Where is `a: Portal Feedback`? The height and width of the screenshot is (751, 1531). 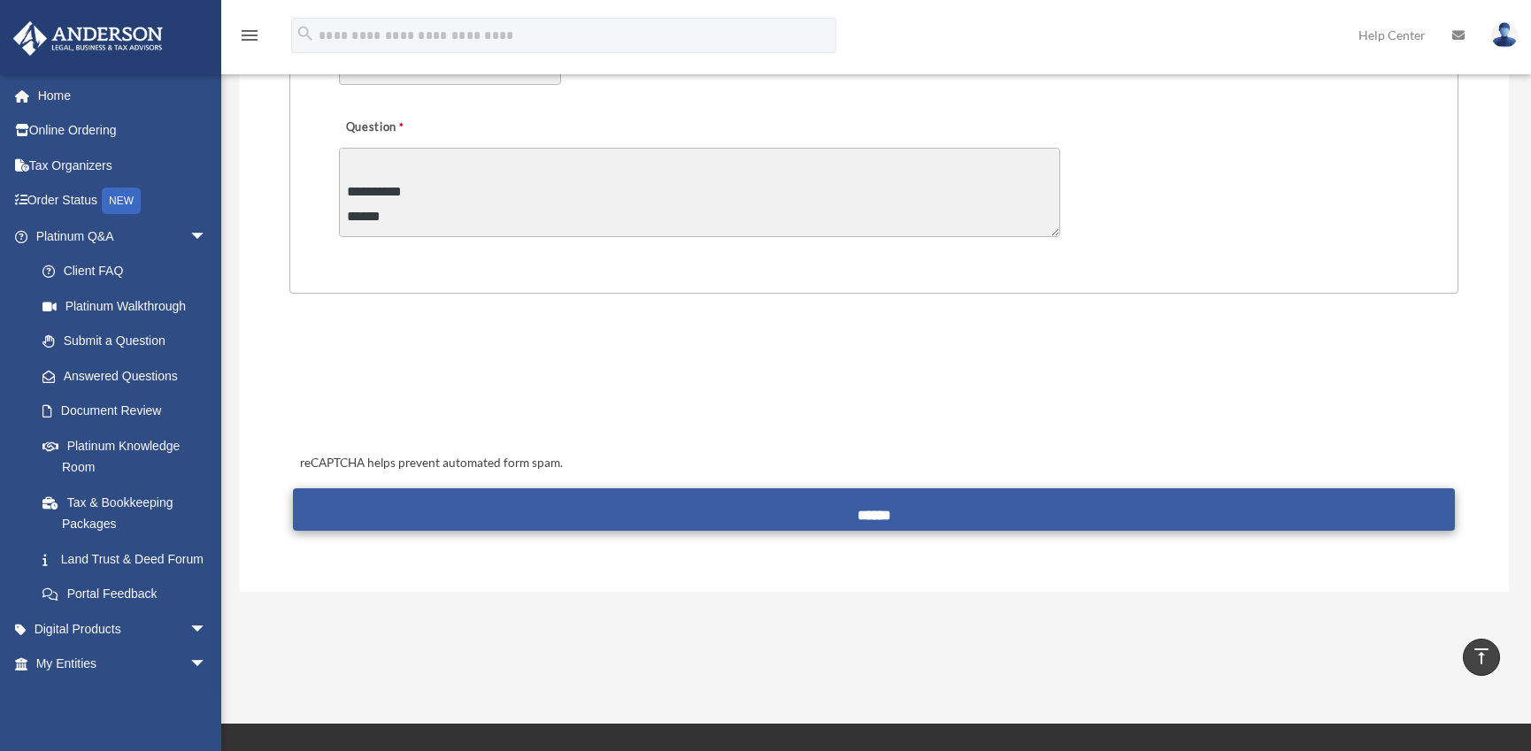
a: Portal Feedback is located at coordinates (129, 595).